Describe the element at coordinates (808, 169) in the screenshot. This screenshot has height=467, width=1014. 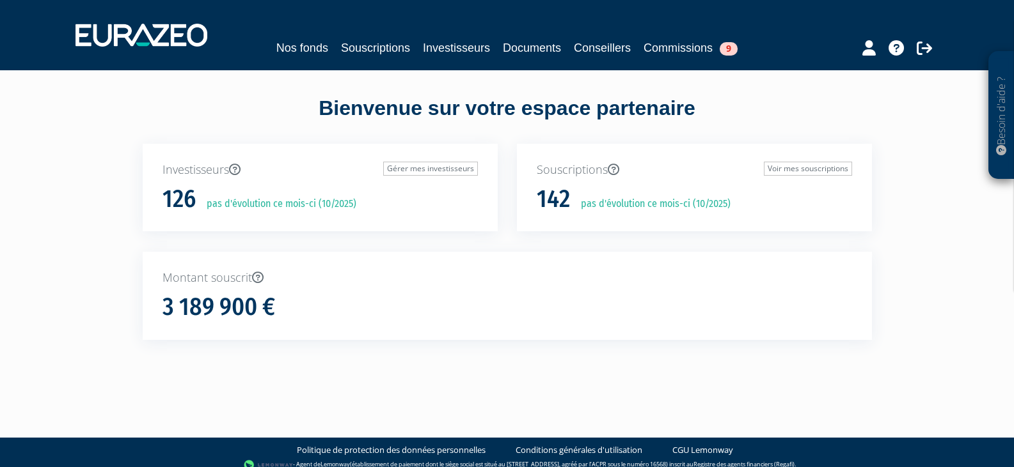
I see `a: Voir mes souscriptions` at that location.